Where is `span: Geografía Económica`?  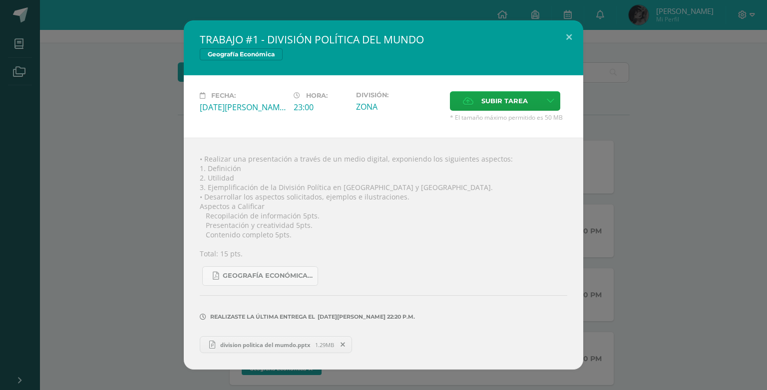 span: Geografía Económica is located at coordinates (241, 54).